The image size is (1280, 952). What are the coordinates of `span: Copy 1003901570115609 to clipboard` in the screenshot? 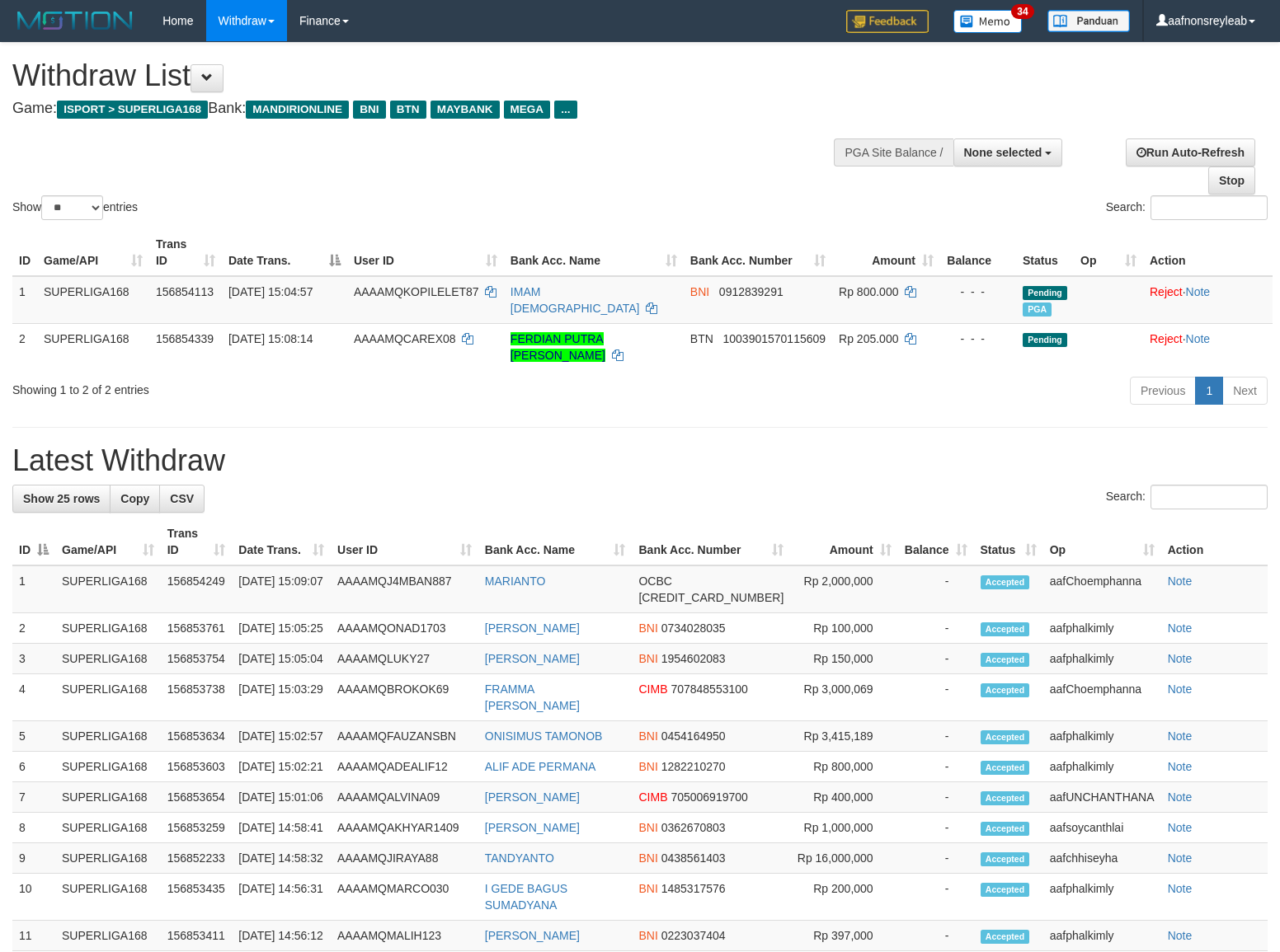 It's located at (774, 339).